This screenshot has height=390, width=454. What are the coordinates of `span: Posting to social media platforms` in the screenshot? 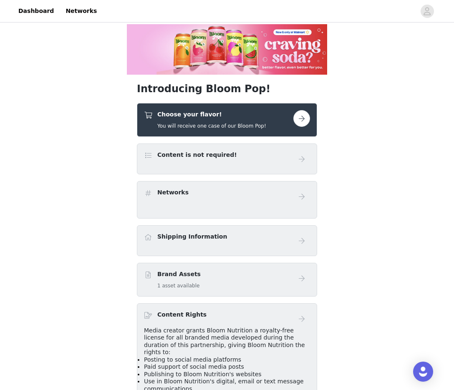 It's located at (193, 360).